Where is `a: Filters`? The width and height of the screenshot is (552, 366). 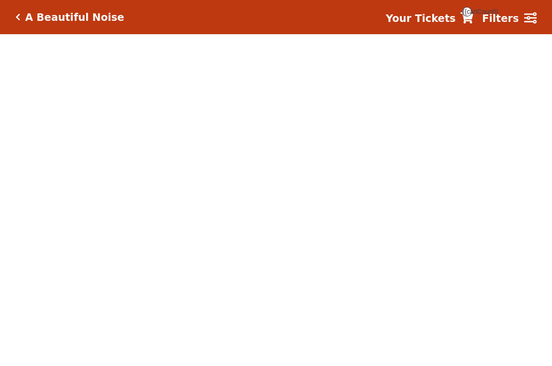
a: Filters is located at coordinates (509, 18).